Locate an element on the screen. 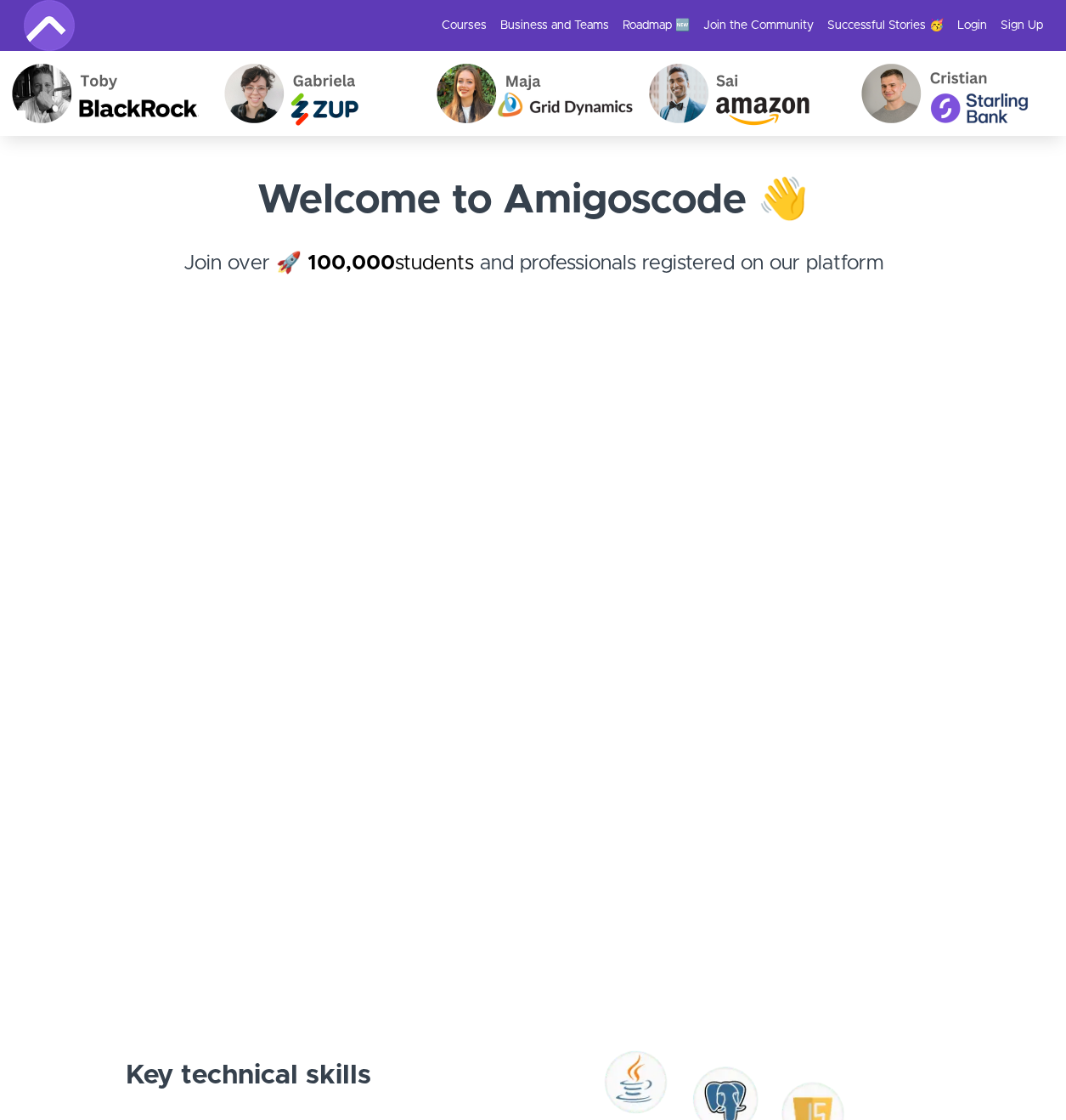 This screenshot has height=1120, width=1066. img: Maja is located at coordinates (530, 93).